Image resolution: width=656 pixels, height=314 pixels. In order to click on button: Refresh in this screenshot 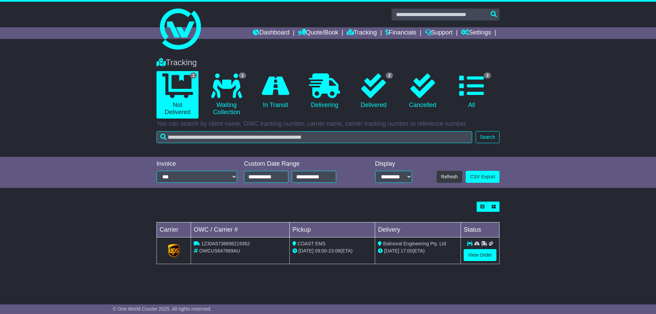, I will do `click(449, 177)`.